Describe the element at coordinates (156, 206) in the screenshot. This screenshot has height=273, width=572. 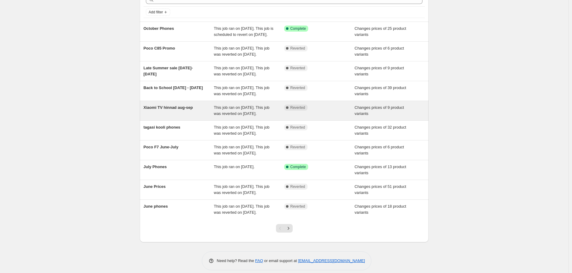
I see `span: June phones` at that location.